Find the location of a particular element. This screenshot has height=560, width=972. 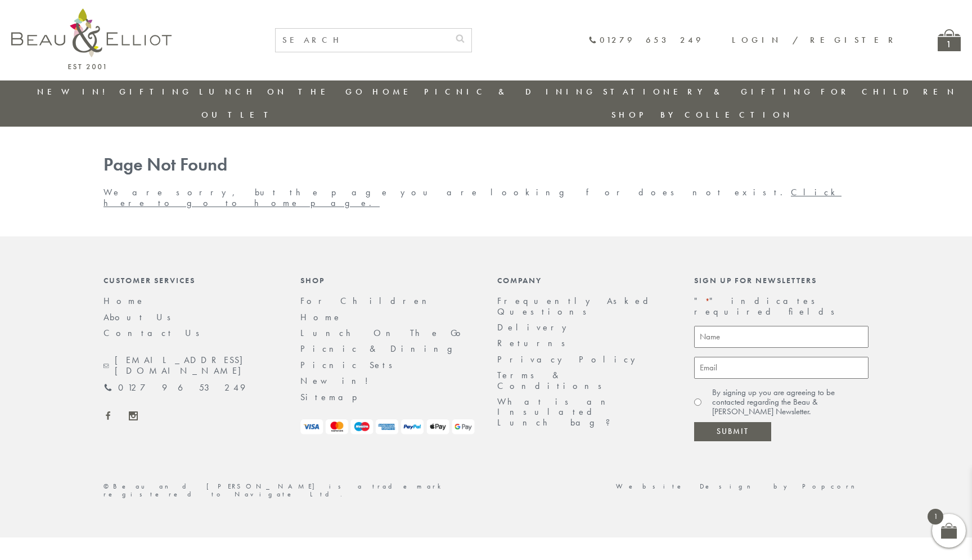

a: Terms & Conditions is located at coordinates (553, 380).